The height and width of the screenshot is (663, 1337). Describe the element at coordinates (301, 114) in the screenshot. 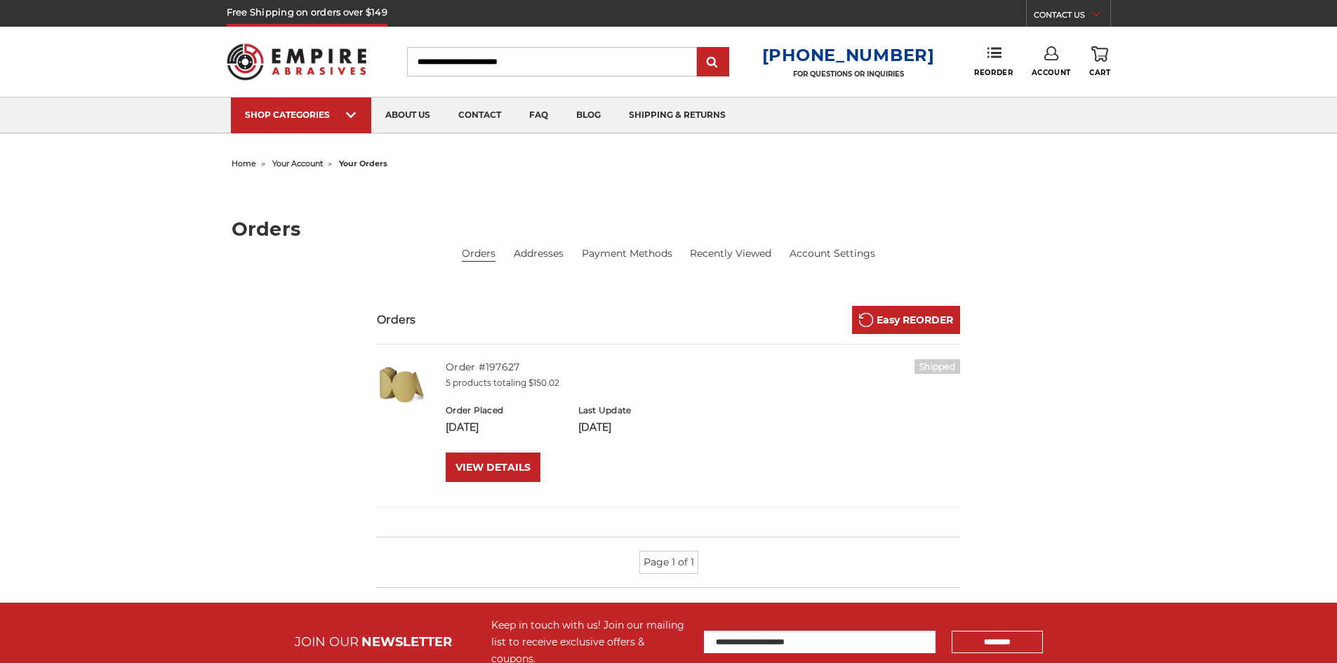

I see `div: SHOP CATEGORIES` at that location.